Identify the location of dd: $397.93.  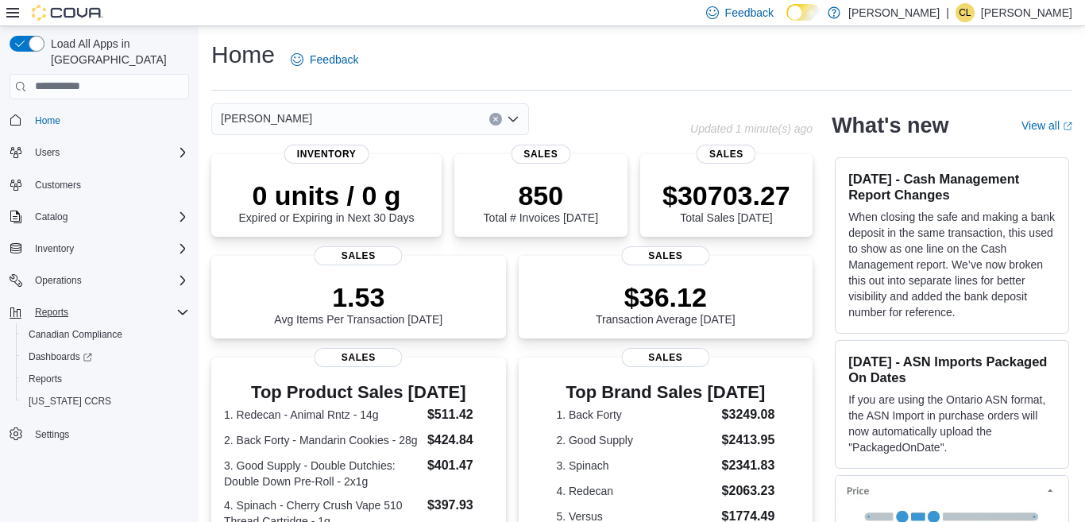
(460, 505).